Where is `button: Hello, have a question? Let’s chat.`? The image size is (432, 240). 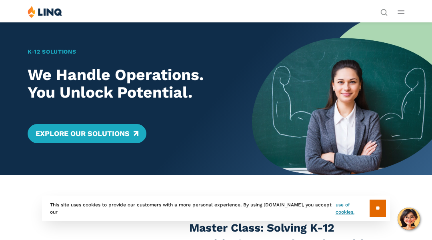 button: Hello, have a question? Let’s chat. is located at coordinates (409, 219).